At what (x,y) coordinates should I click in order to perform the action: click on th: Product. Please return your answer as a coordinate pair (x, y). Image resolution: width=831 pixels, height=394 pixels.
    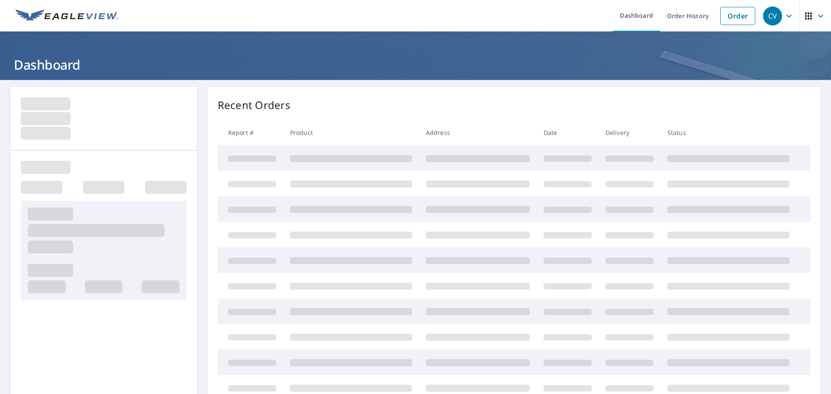
    Looking at the image, I should click on (351, 132).